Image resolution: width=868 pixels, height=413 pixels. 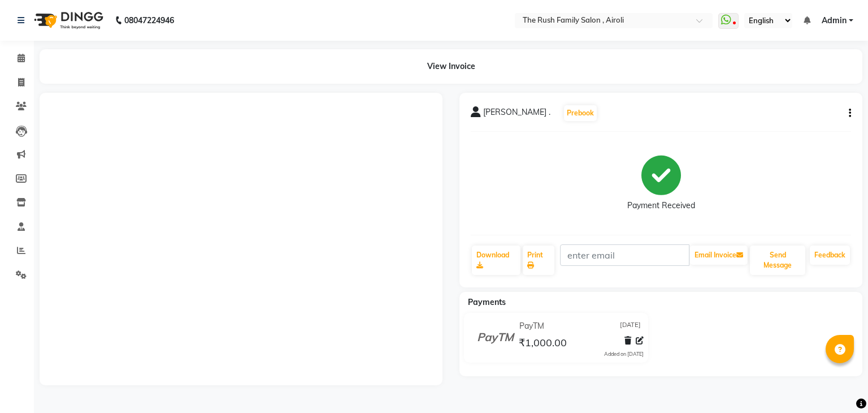 I want to click on button: Send Message, so click(x=778, y=260).